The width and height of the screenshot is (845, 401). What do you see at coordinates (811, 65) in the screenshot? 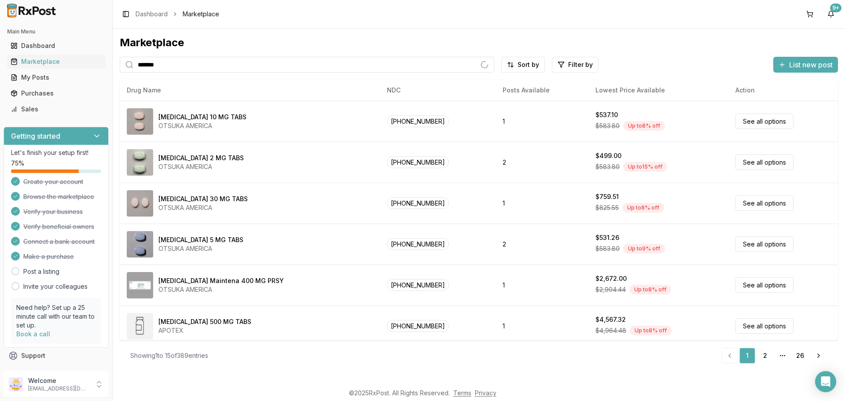
I see `span: List new post` at bounding box center [811, 65].